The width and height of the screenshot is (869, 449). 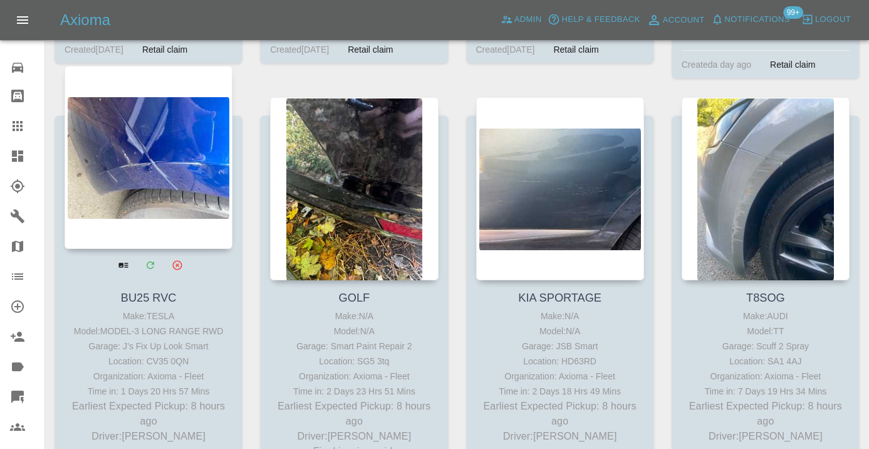 What do you see at coordinates (766, 331) in the screenshot?
I see `div: Model: TT` at bounding box center [766, 331].